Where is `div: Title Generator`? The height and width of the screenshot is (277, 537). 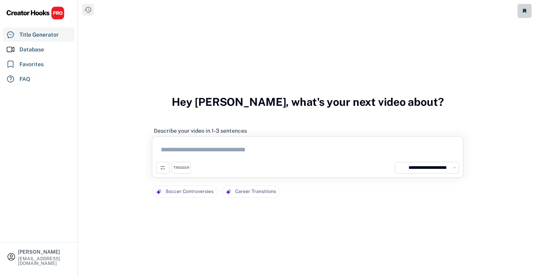 div: Title Generator is located at coordinates (39, 35).